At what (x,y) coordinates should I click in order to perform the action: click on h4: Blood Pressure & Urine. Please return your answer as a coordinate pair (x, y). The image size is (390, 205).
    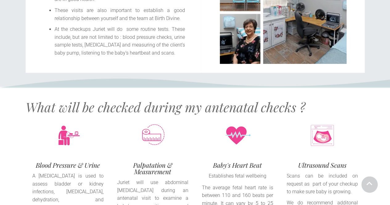
    Looking at the image, I should click on (68, 165).